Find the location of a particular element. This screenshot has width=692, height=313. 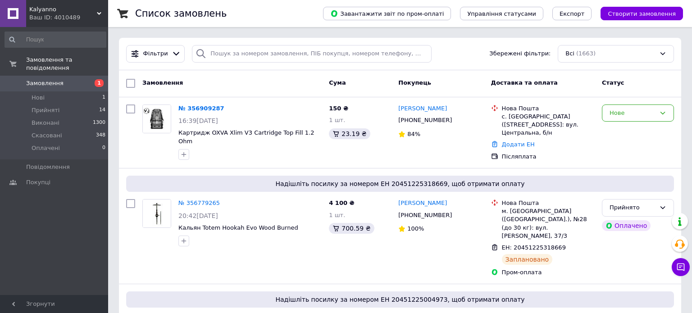

span: 4 100 ₴ is located at coordinates (341, 203).